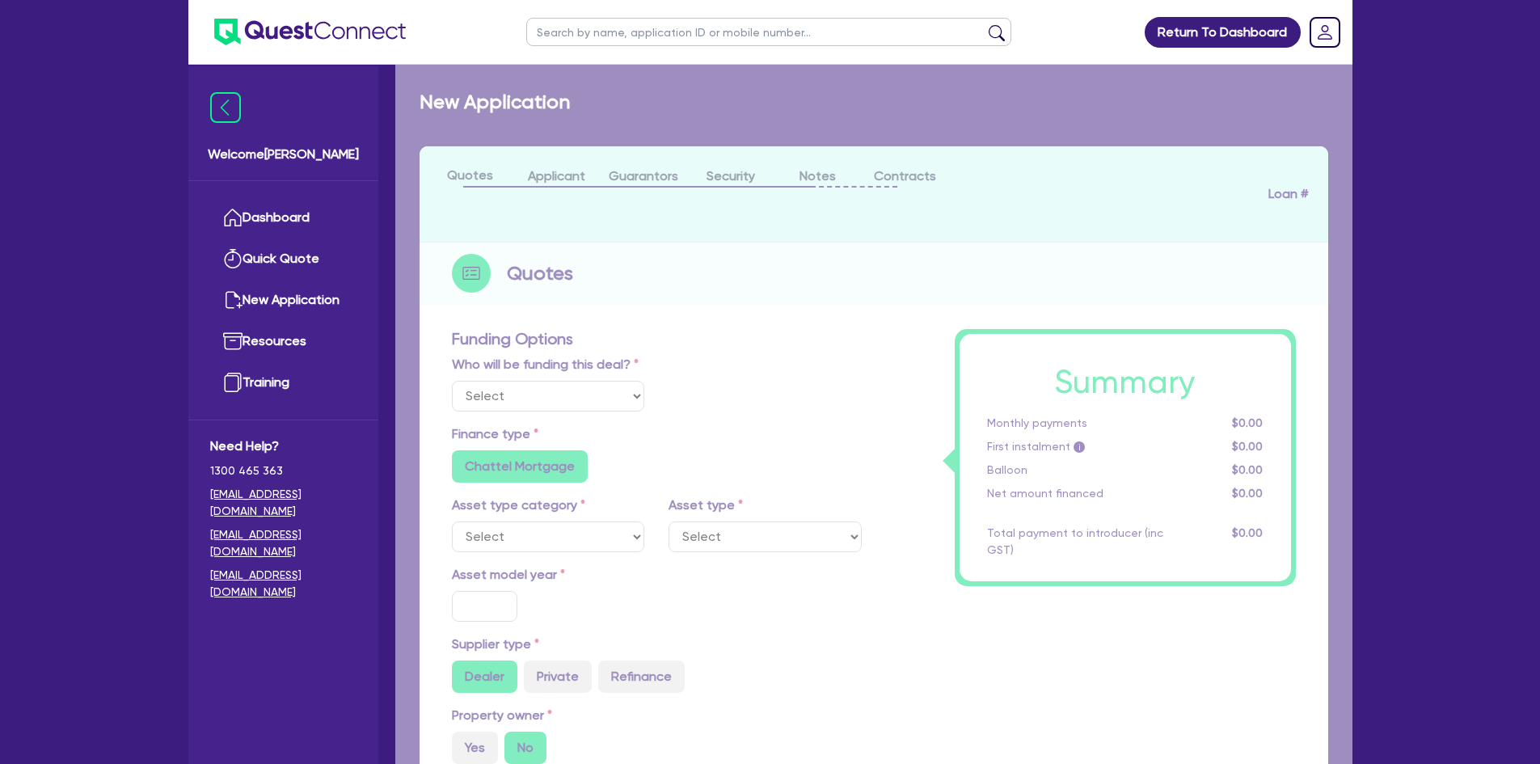 Image resolution: width=1540 pixels, height=764 pixels. I want to click on span: Need Help?, so click(283, 446).